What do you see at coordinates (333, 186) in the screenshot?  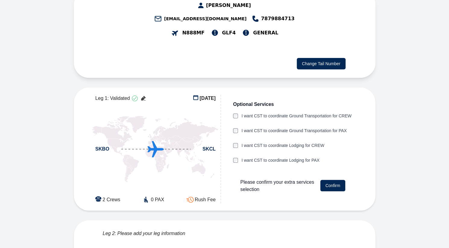 I see `button: Confirm` at bounding box center [333, 186].